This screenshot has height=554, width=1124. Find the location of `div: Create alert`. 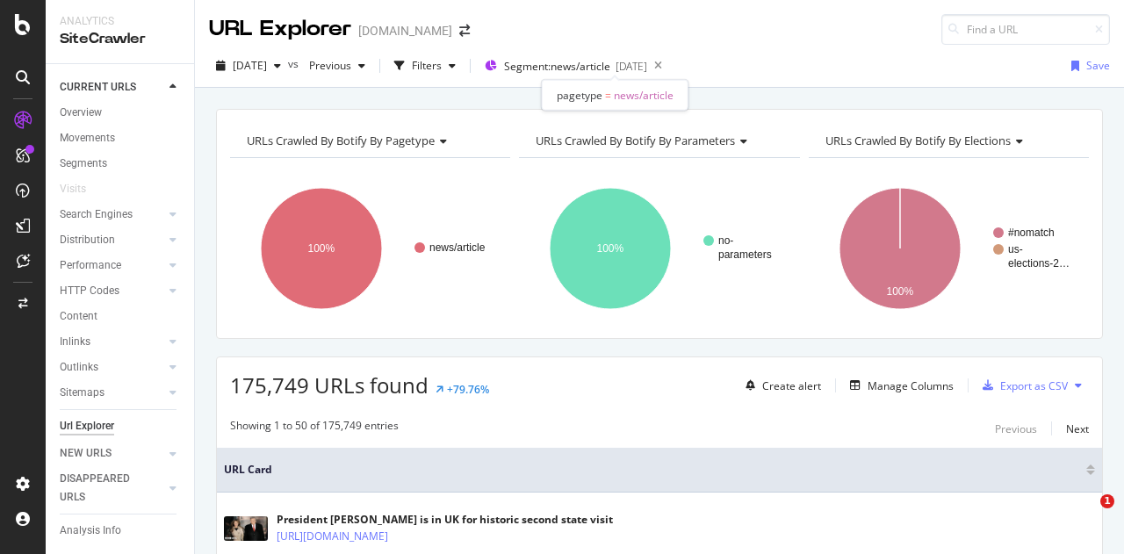

div: Create alert is located at coordinates (791, 385).